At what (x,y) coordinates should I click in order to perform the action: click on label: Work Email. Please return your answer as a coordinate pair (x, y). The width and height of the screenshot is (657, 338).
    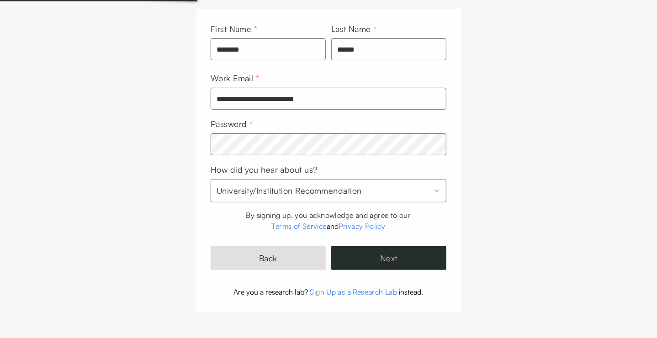
    Looking at the image, I should click on (235, 78).